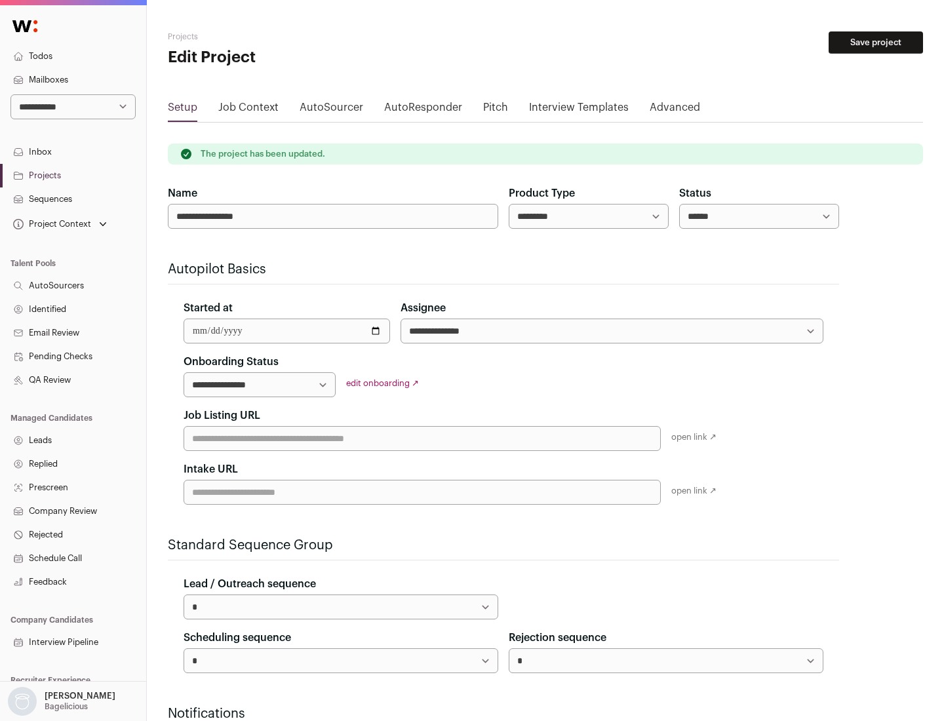  What do you see at coordinates (248, 110) in the screenshot?
I see `a: Job Context` at bounding box center [248, 110].